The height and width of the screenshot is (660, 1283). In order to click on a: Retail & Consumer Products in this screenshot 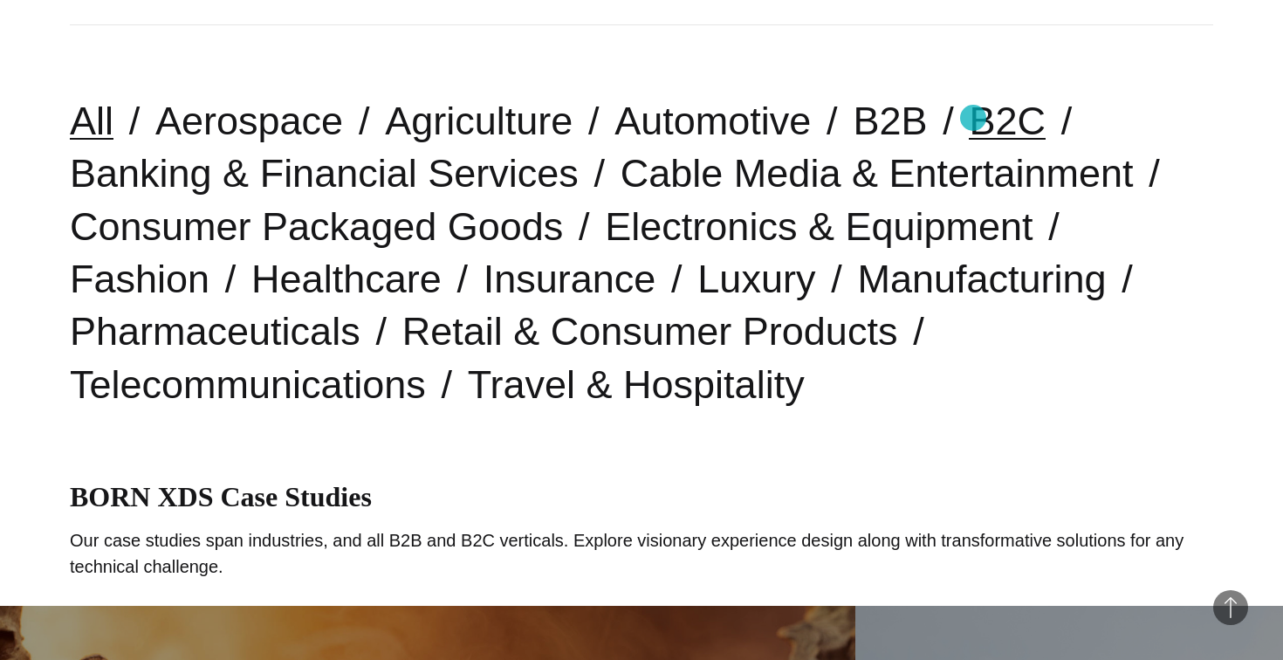, I will do `click(650, 331)`.